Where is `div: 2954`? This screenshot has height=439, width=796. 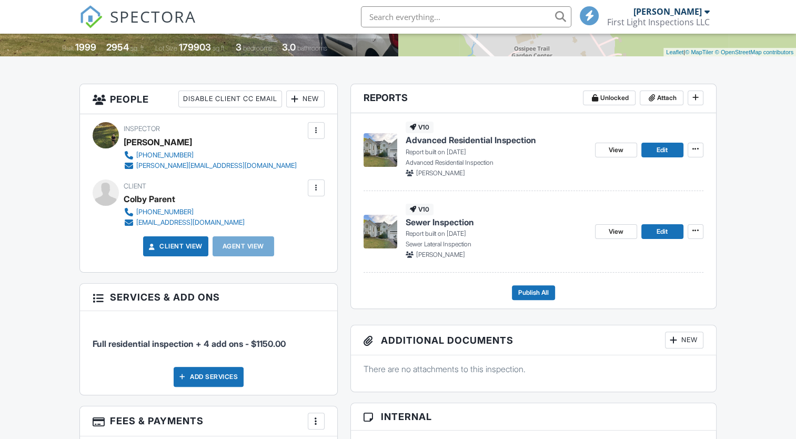 div: 2954 is located at coordinates (117, 47).